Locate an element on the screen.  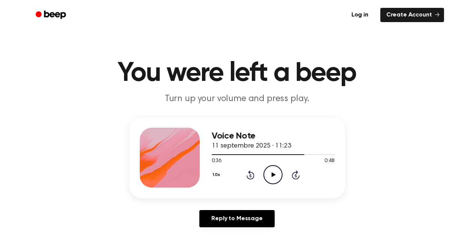
span: 11 septembre 2025 · 11:23 is located at coordinates (251, 146).